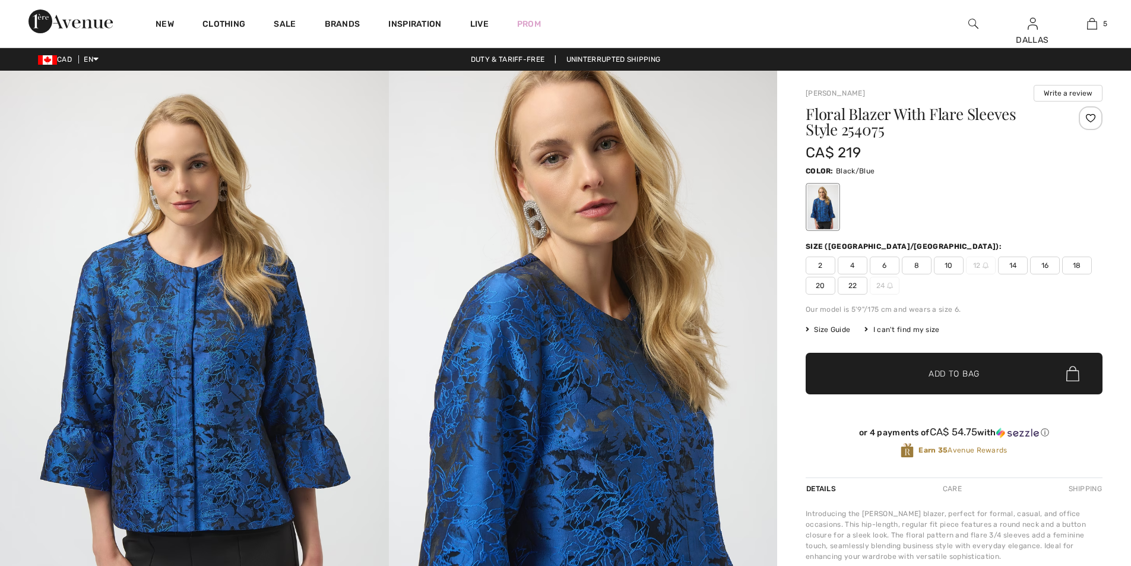  I want to click on span: 2, so click(821, 265).